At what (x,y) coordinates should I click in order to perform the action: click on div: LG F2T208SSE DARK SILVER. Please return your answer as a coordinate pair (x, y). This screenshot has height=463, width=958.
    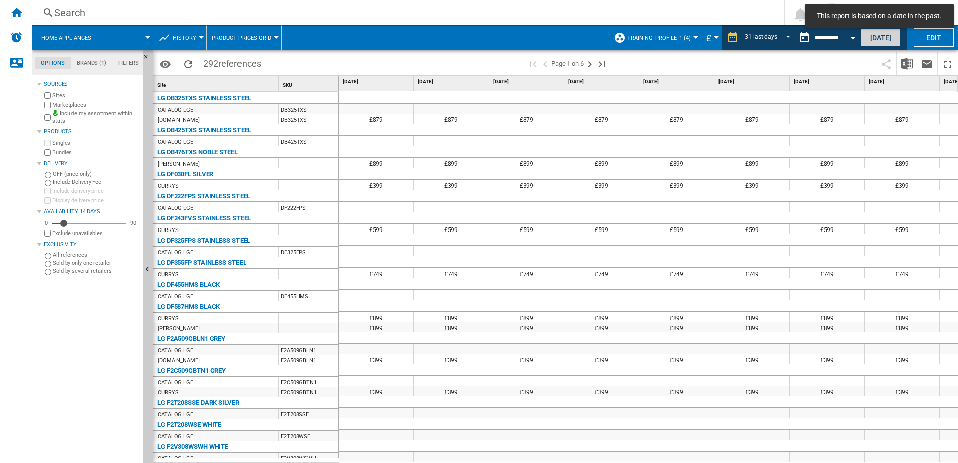
    Looking at the image, I should click on (198, 403).